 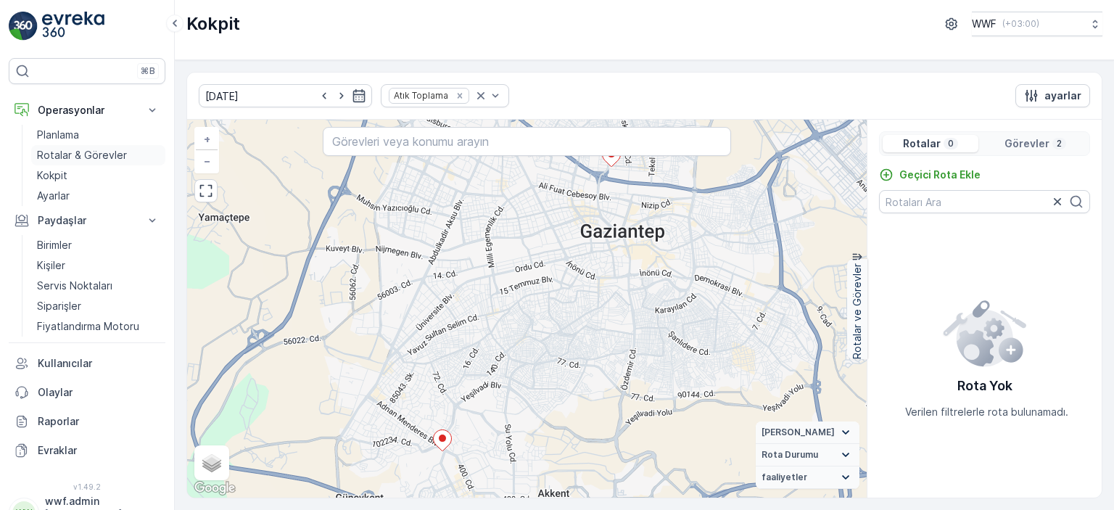 What do you see at coordinates (207, 139) in the screenshot?
I see `a: Yakınlaştır` at bounding box center [207, 139].